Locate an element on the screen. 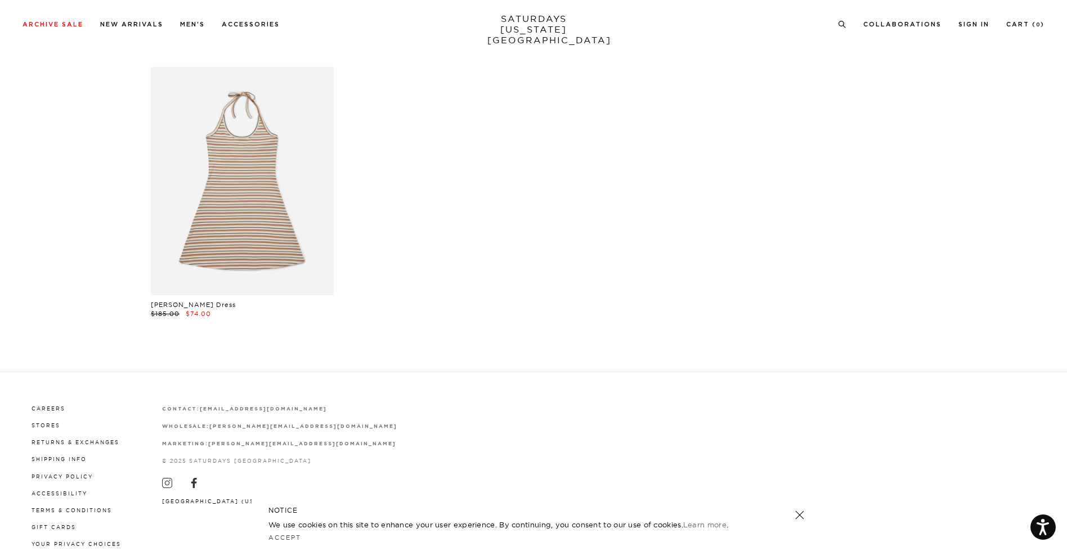  a: Learn more is located at coordinates (705, 525).